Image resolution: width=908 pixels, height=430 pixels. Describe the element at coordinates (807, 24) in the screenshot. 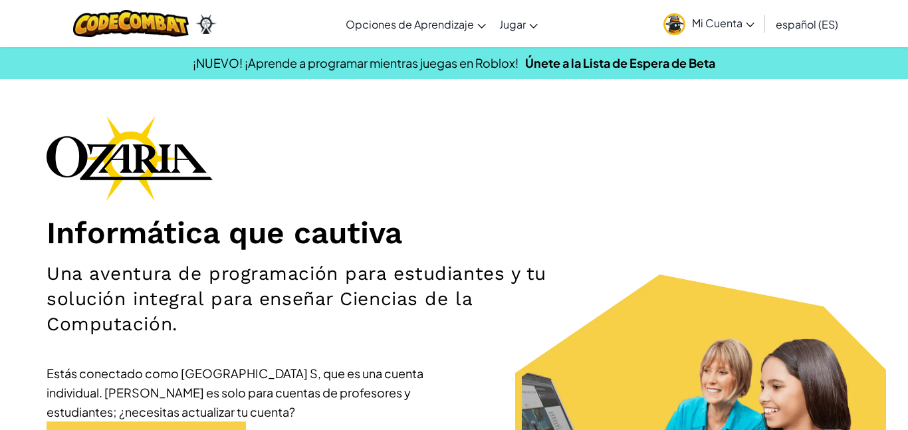

I see `a: español (ES)` at that location.